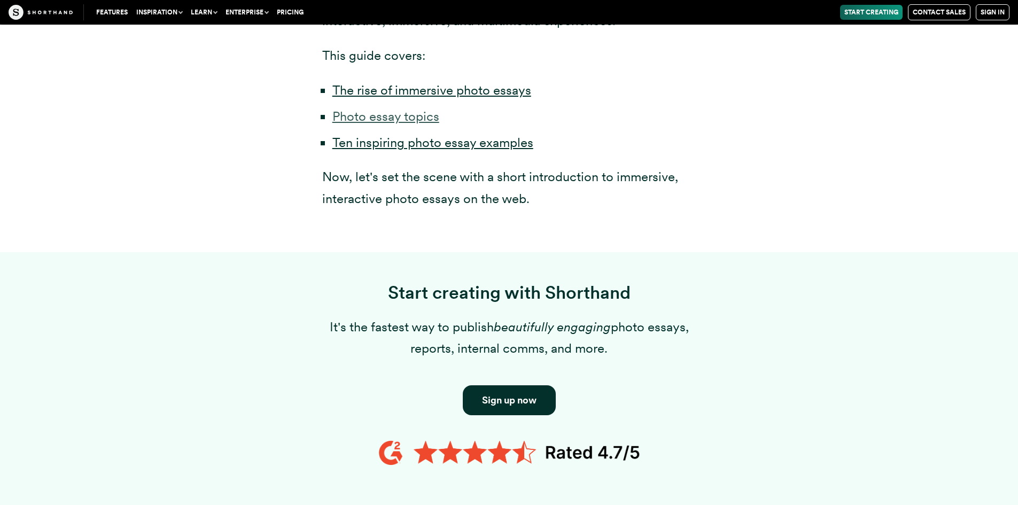 The width and height of the screenshot is (1018, 505). Describe the element at coordinates (386, 116) in the screenshot. I see `a: Photo essay topics` at that location.